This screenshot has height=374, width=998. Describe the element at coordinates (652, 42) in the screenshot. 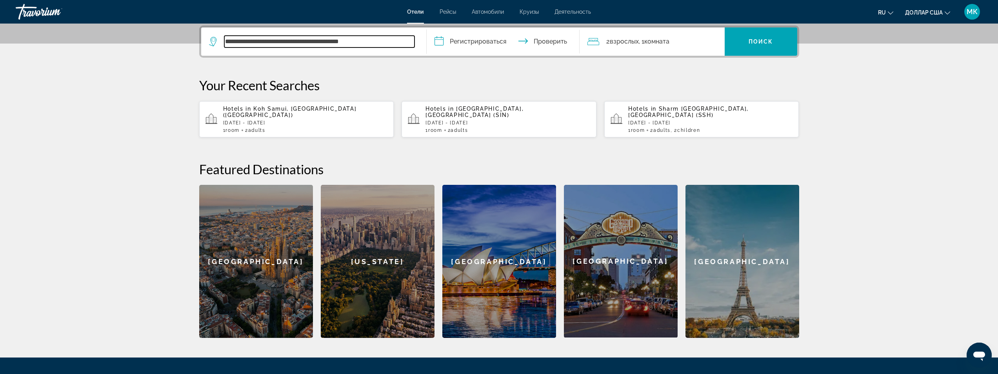

I see `button: Путешественники: 2 взрослых, 0 детей` at that location.